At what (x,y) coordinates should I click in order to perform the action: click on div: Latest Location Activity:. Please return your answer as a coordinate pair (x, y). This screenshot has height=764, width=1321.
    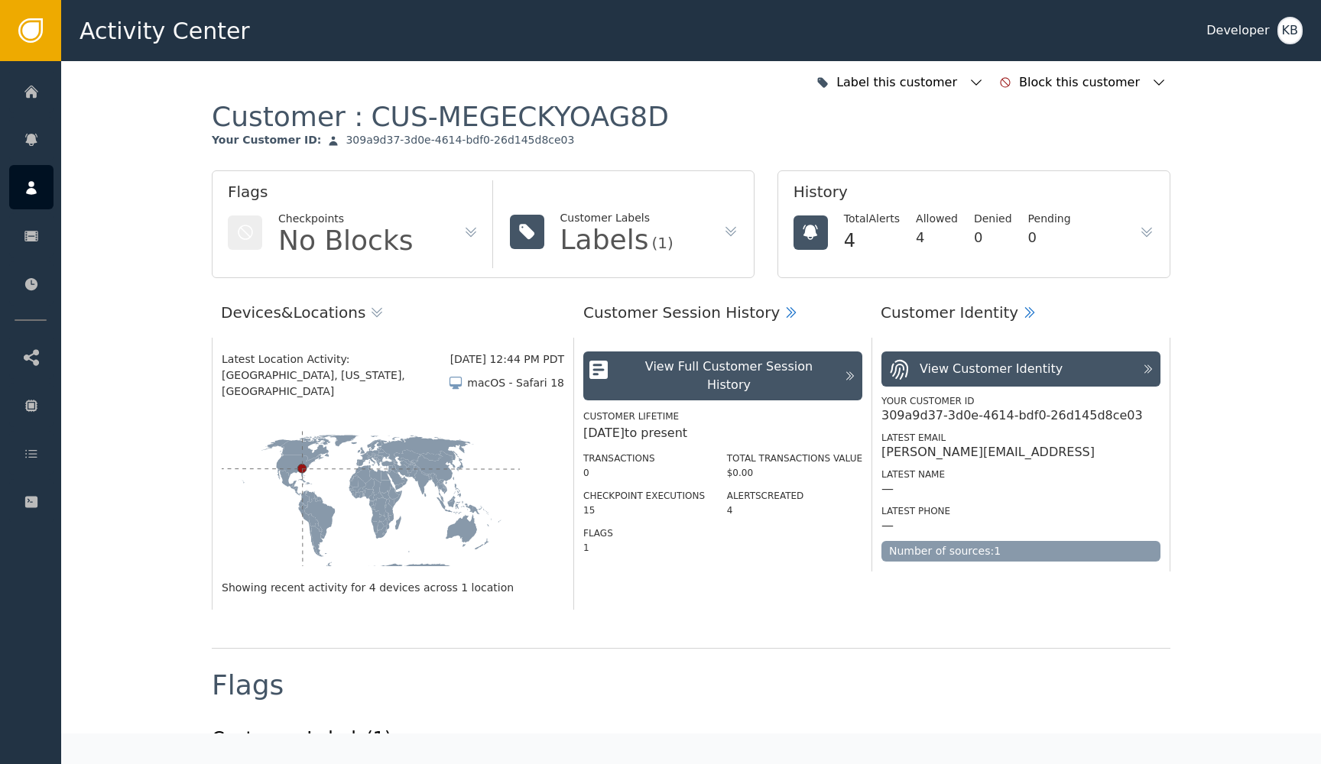
    Looking at the image, I should click on (336, 359).